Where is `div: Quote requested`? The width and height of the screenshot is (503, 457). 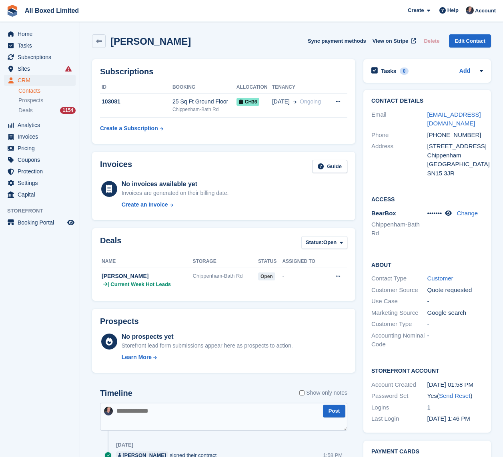 div: Quote requested is located at coordinates (455, 290).